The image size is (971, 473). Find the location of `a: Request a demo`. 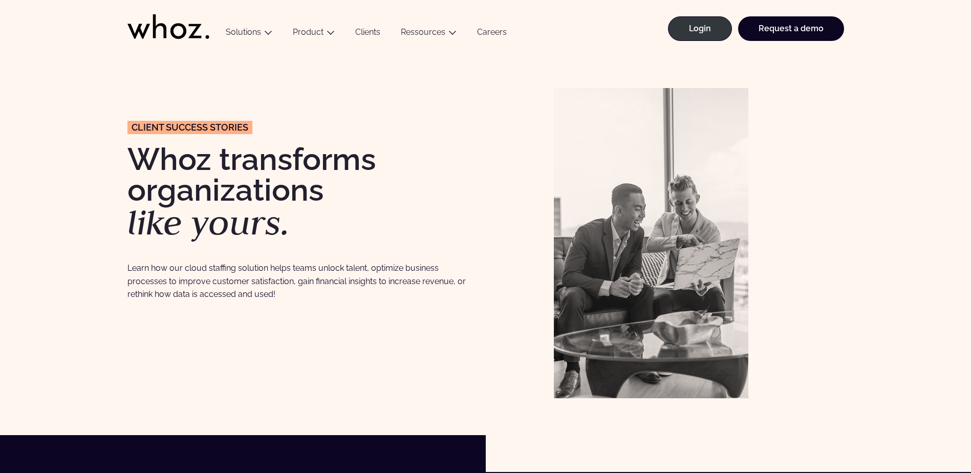

a: Request a demo is located at coordinates (790, 29).